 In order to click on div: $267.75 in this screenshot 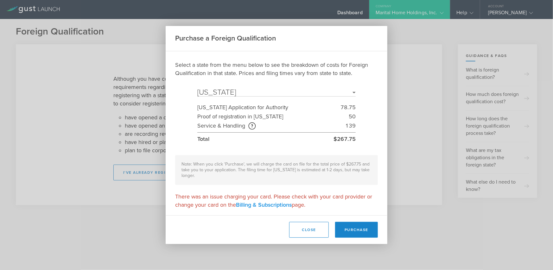, I will do `click(344, 139)`.